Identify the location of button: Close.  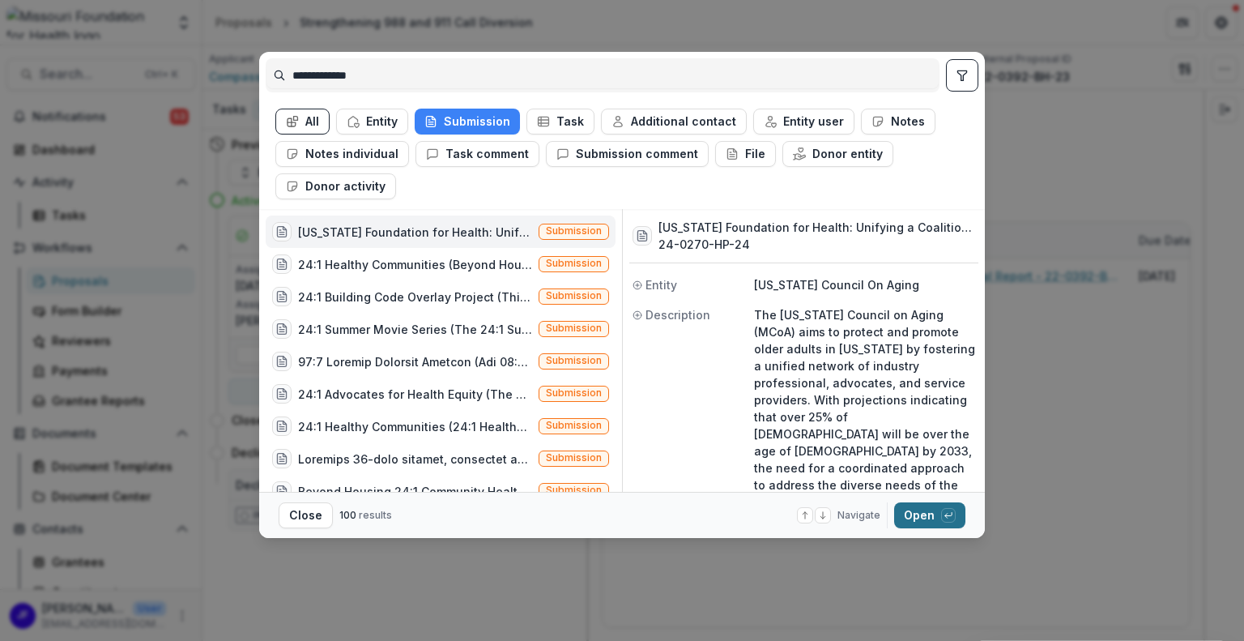
(305, 515).